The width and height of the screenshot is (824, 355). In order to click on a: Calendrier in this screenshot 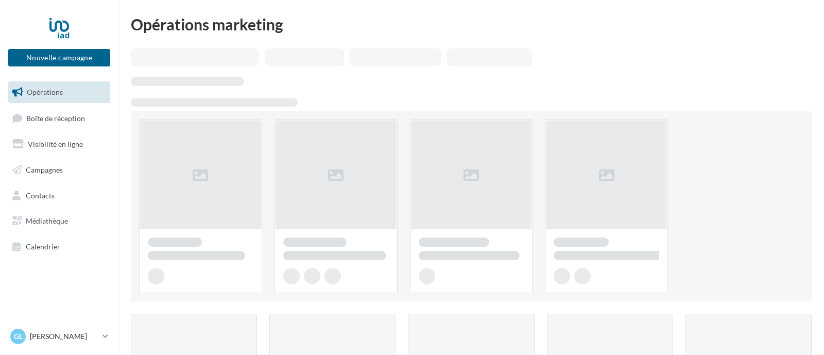, I will do `click(59, 247)`.